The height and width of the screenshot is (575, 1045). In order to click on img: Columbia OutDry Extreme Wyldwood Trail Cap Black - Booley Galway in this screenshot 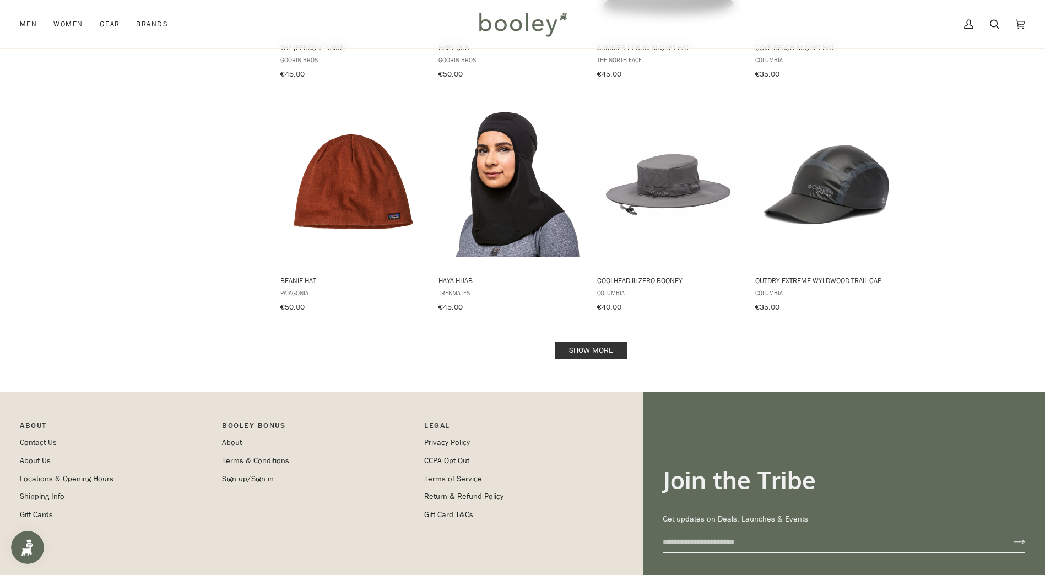, I will do `click(827, 184)`.